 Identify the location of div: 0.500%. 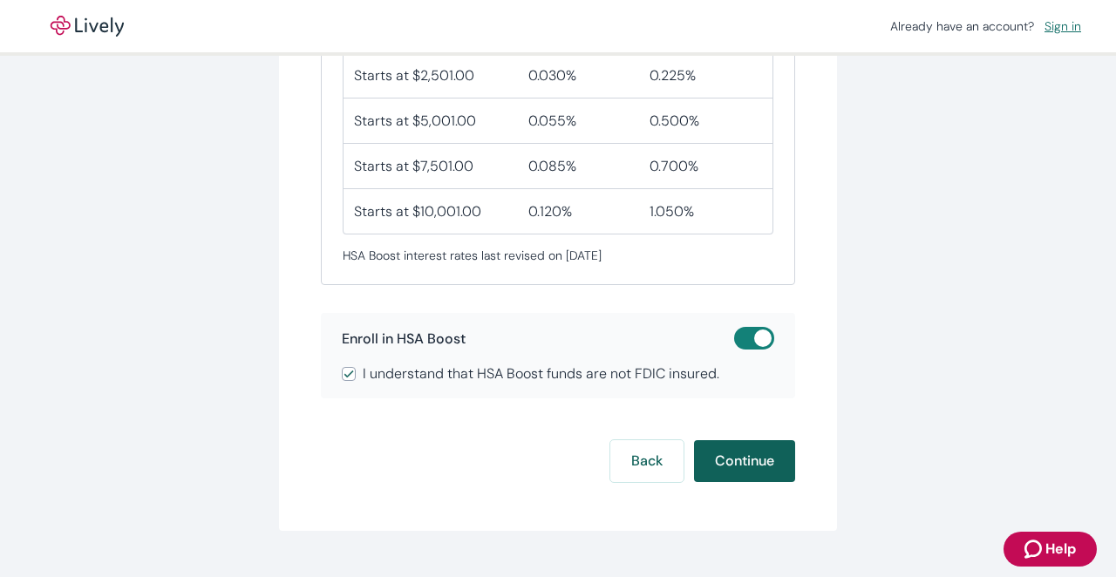
(706, 120).